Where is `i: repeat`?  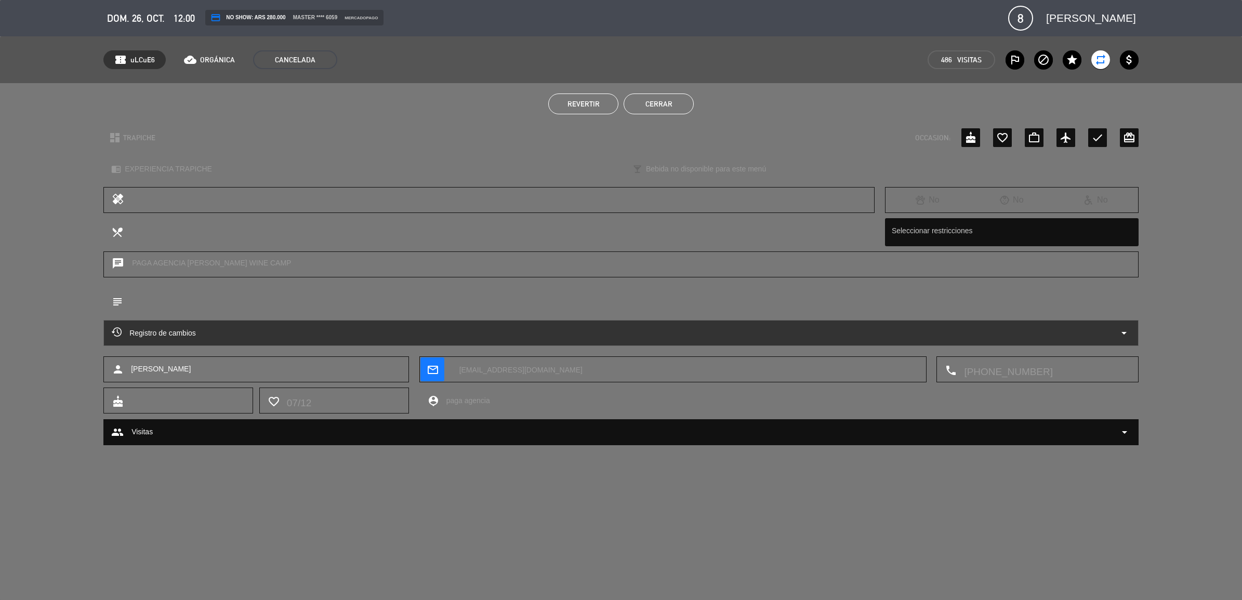 i: repeat is located at coordinates (1100, 60).